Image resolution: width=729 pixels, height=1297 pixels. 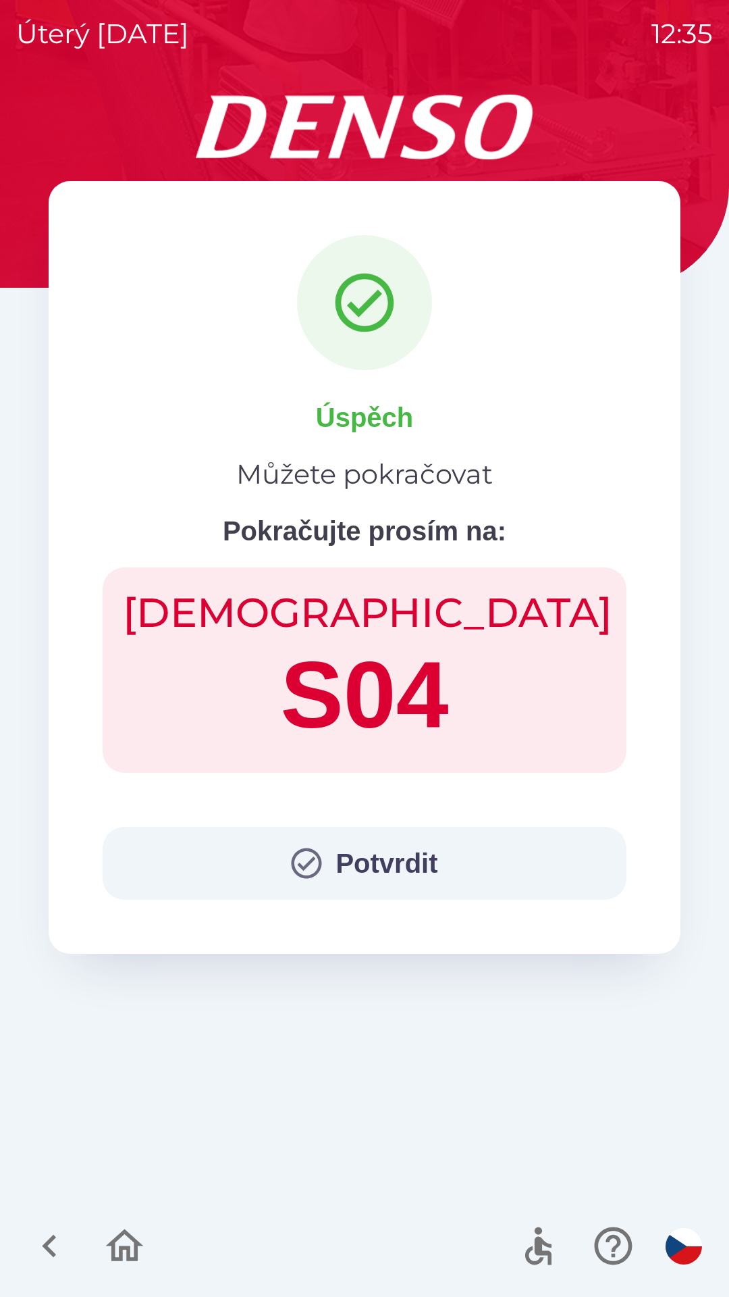 What do you see at coordinates (365, 531) in the screenshot?
I see `p: Pokračujte prosím na:` at bounding box center [365, 531].